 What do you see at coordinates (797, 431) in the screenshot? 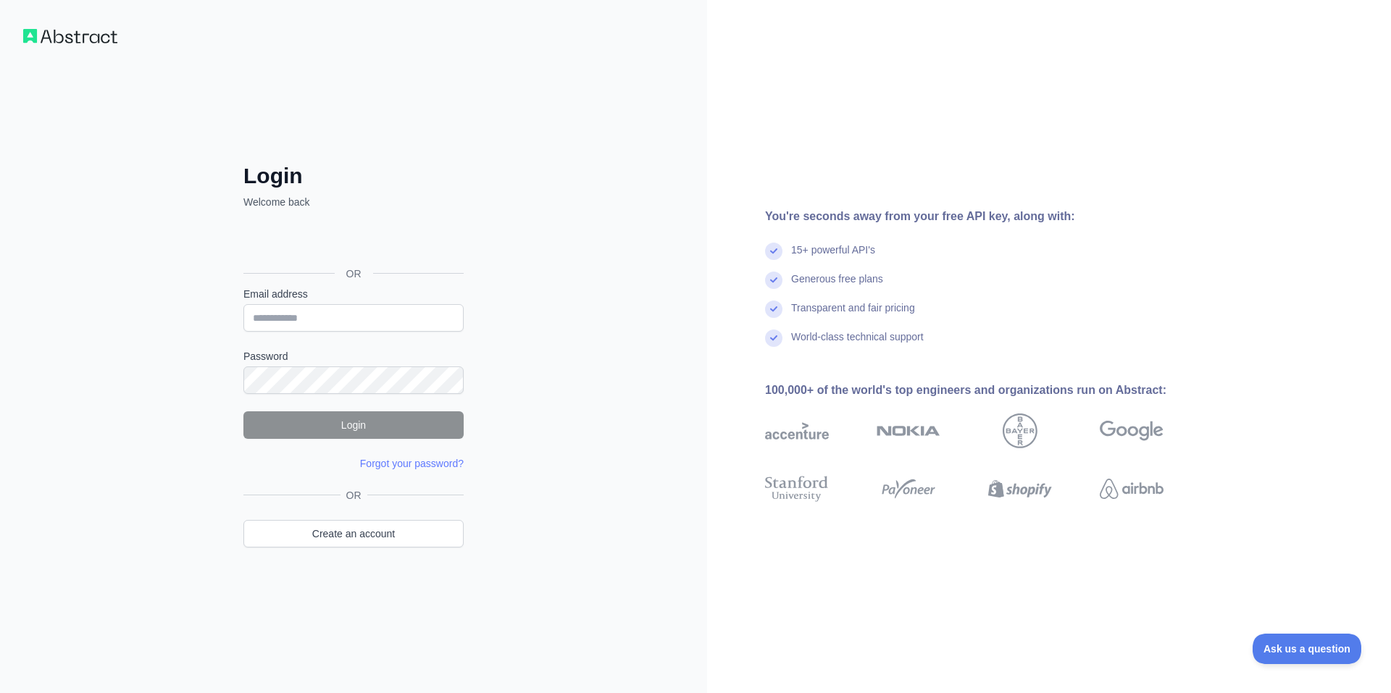
I see `img: accenture` at bounding box center [797, 431].